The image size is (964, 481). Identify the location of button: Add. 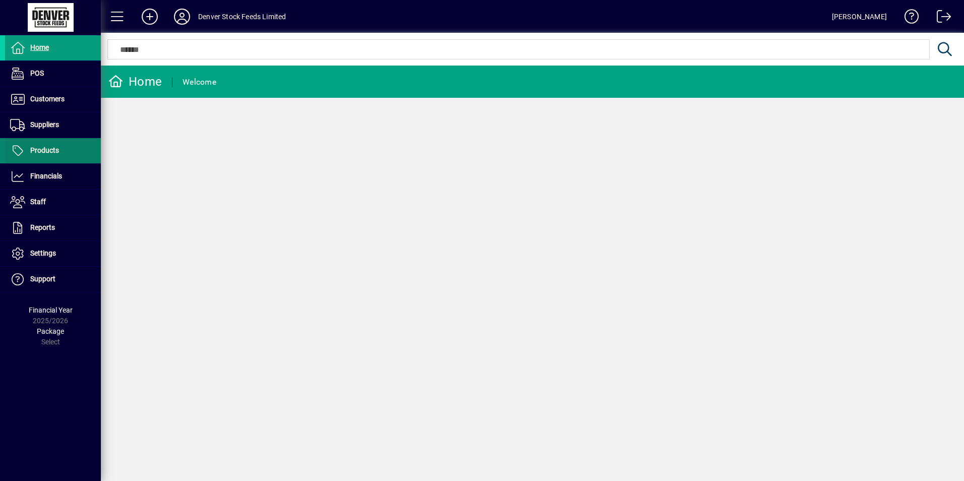
(150, 17).